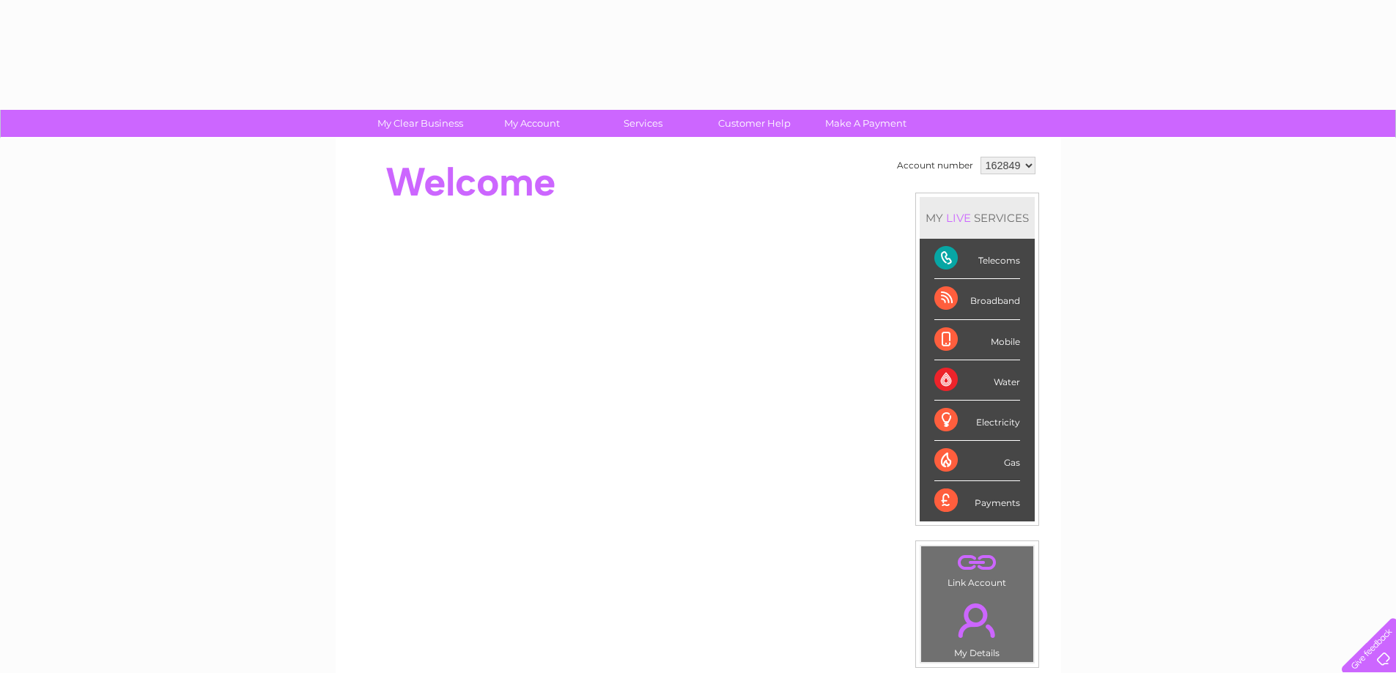 The image size is (1396, 673). I want to click on a: My Account, so click(531, 123).